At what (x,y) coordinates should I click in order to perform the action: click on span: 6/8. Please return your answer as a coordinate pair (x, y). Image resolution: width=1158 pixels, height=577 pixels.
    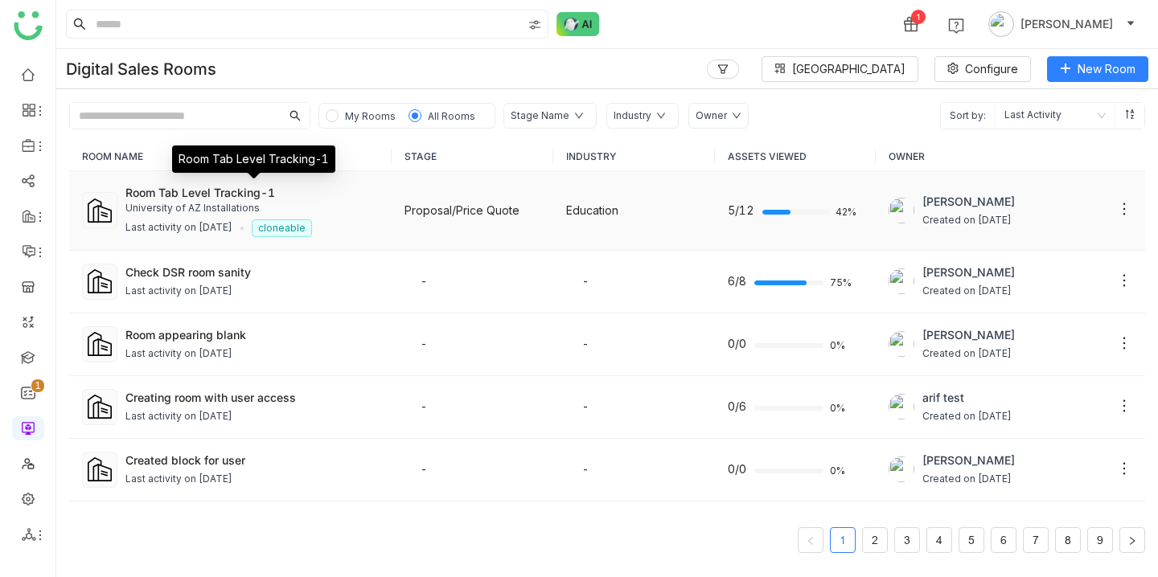
    Looking at the image, I should click on (737, 281).